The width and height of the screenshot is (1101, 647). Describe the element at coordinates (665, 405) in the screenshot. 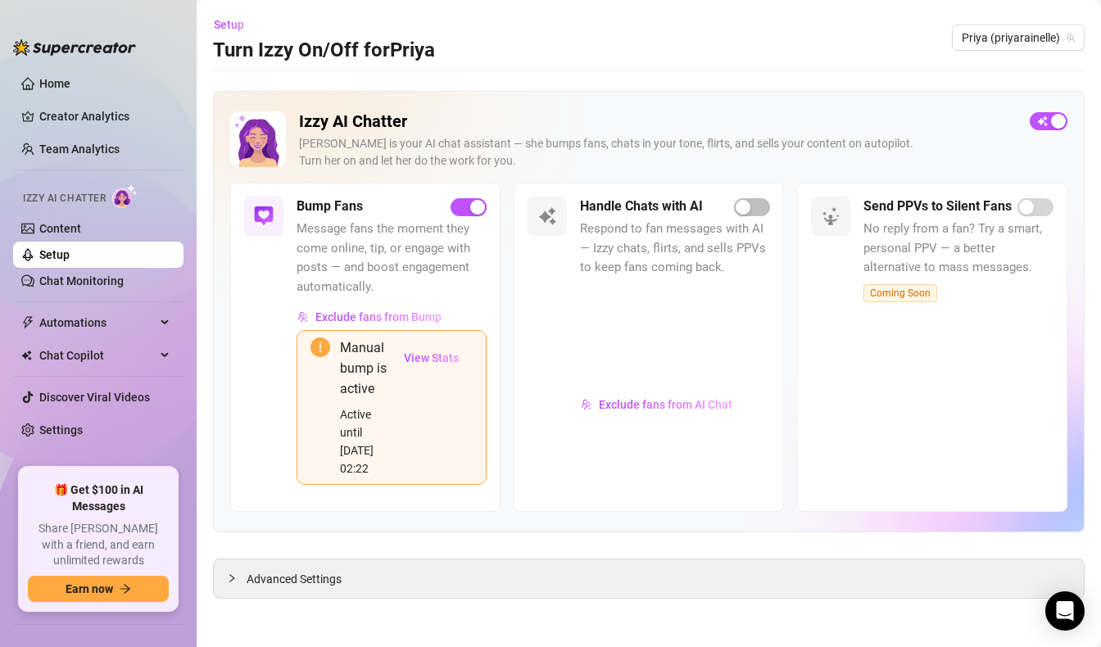

I see `span: Exclude fans from AI Chat` at that location.